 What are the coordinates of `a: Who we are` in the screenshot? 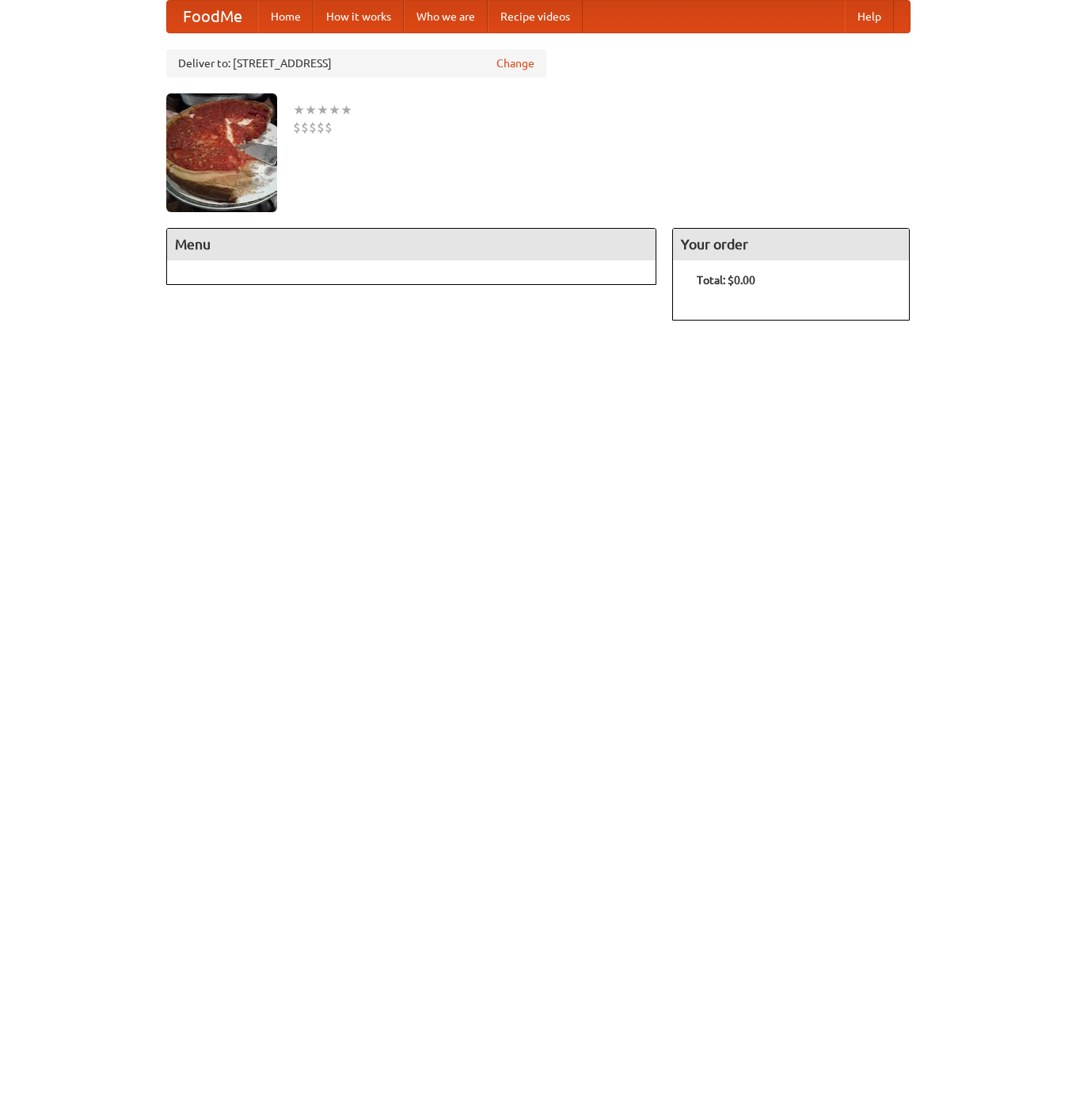 It's located at (445, 16).